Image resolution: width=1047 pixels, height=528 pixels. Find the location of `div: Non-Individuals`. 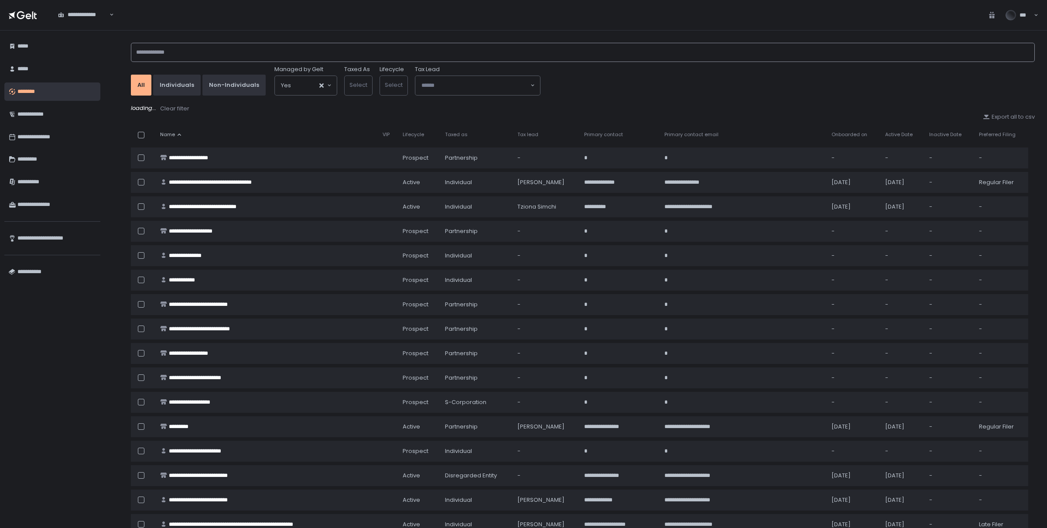

div: Non-Individuals is located at coordinates (234, 85).